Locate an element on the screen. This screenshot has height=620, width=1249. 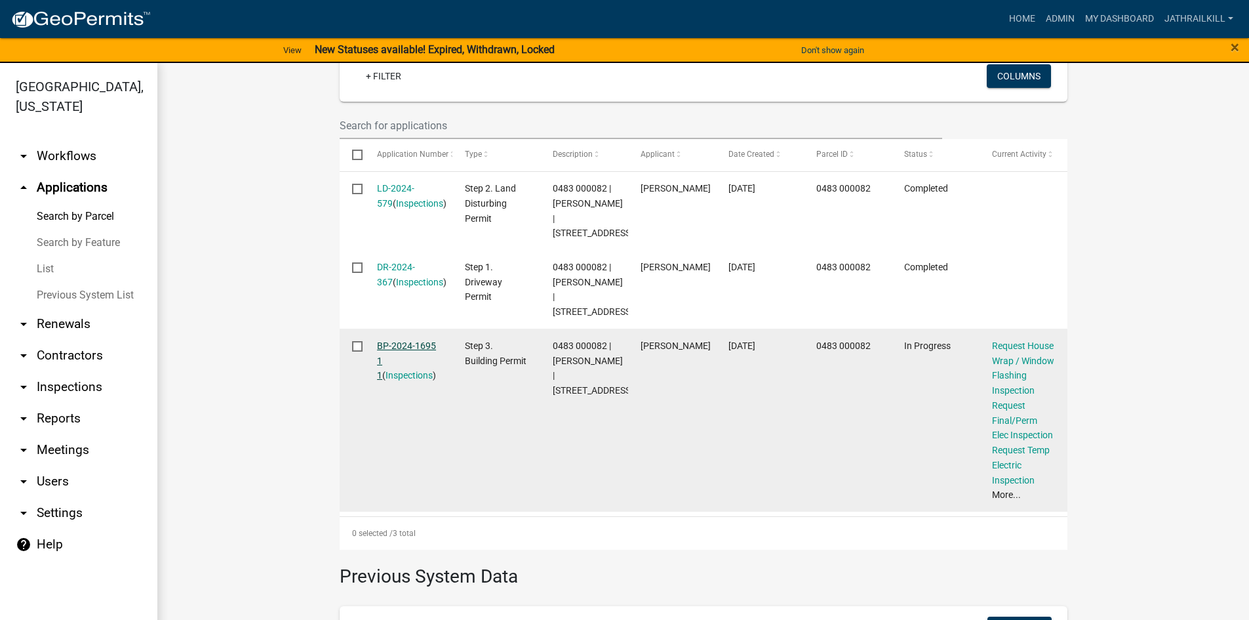
a: Home is located at coordinates (1022, 19).